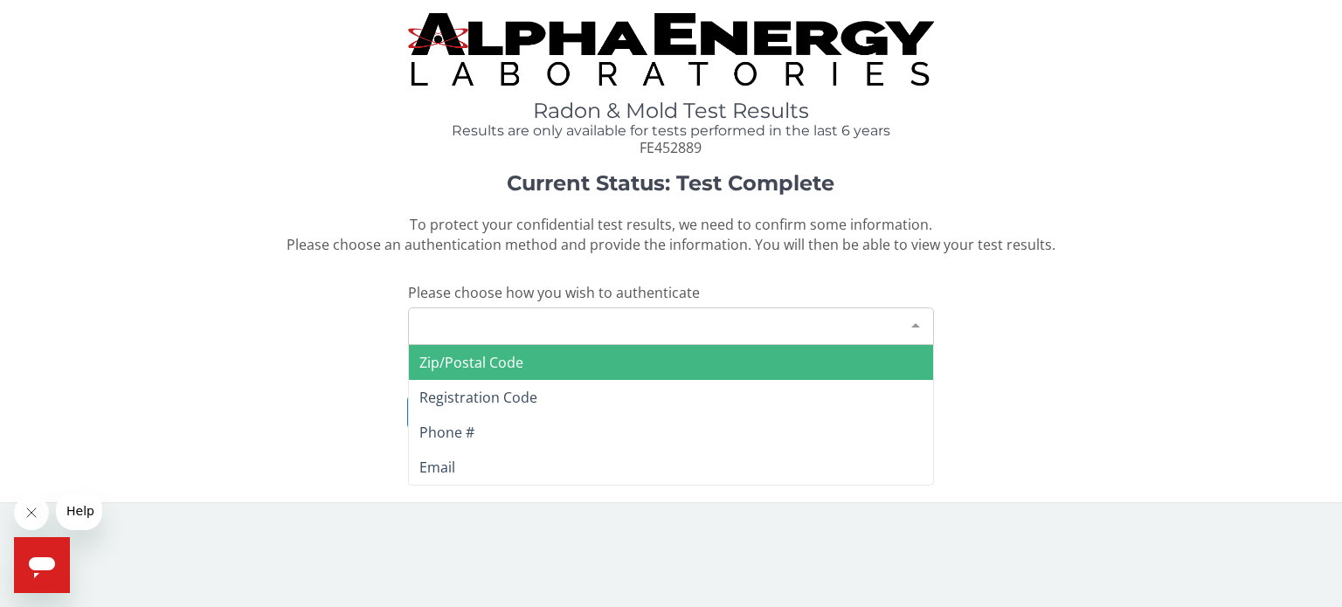 The image size is (1342, 607). What do you see at coordinates (671, 111) in the screenshot?
I see `h1: Radon & Mold Test Results` at bounding box center [671, 111].